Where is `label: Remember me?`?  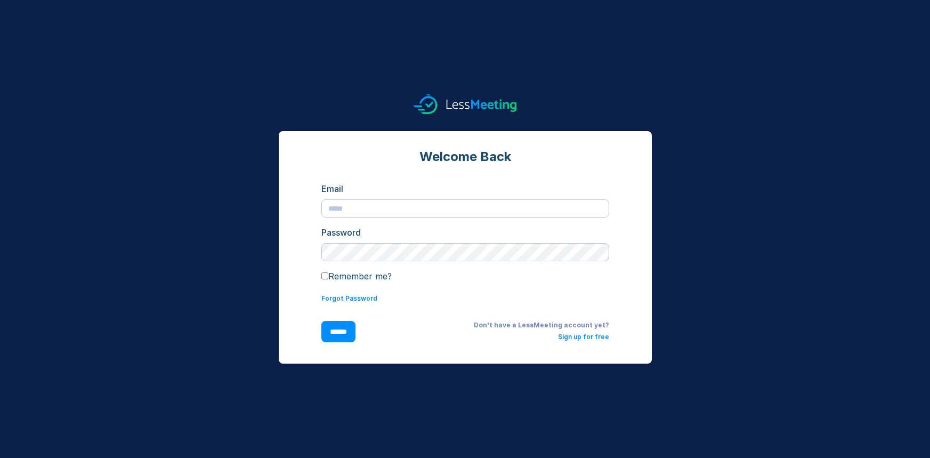
label: Remember me? is located at coordinates (357, 276).